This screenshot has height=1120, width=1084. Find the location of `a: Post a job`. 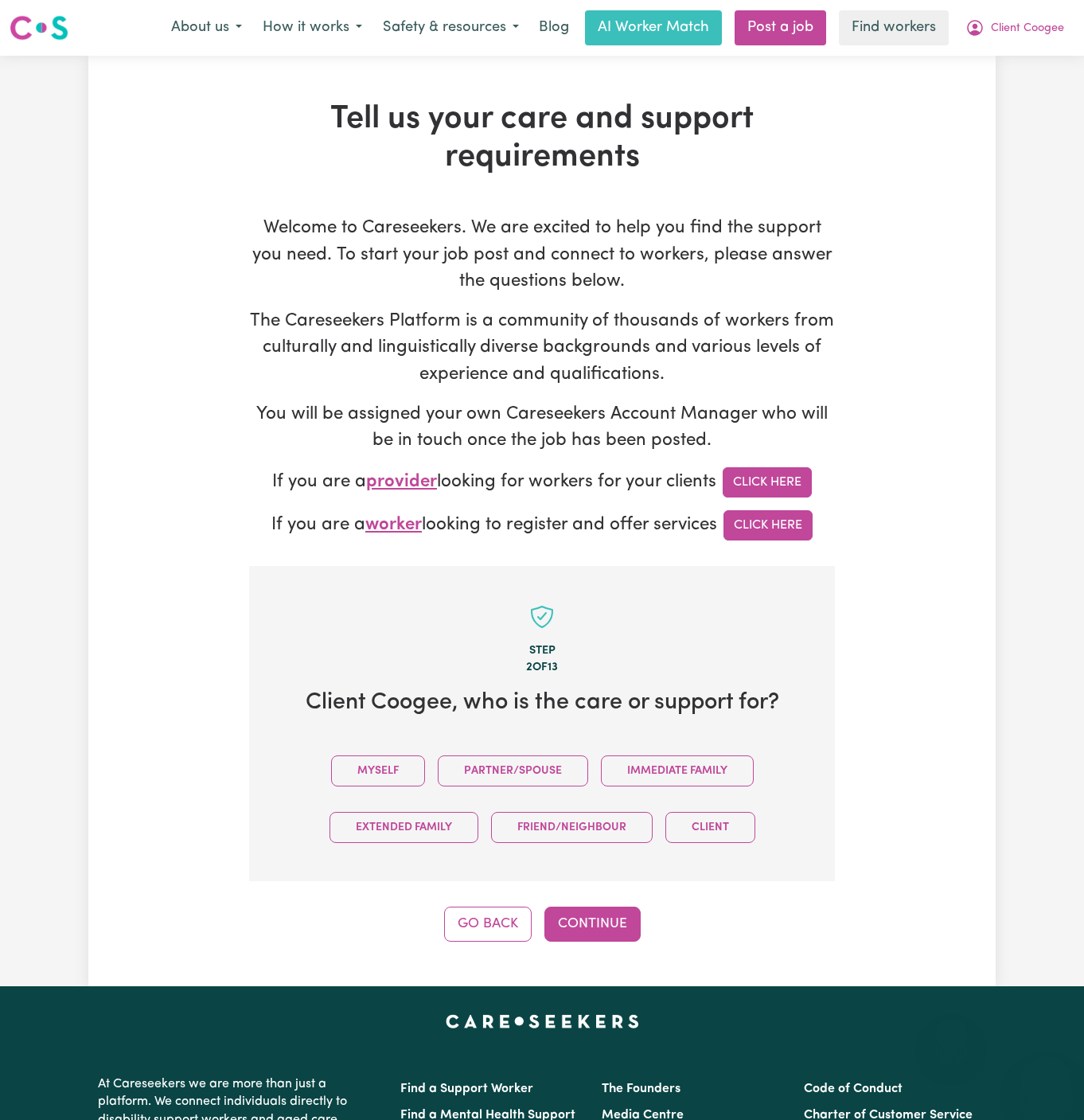

a: Post a job is located at coordinates (780, 28).